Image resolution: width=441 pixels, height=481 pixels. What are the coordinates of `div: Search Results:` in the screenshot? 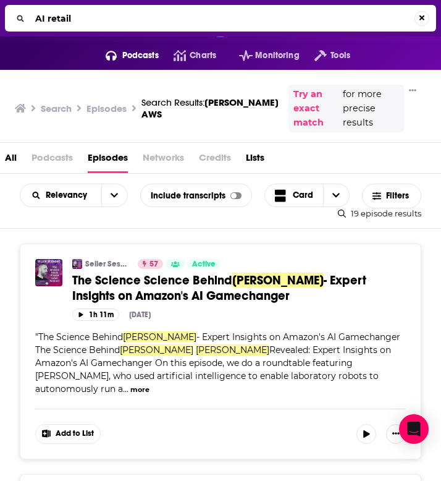 It's located at (210, 108).